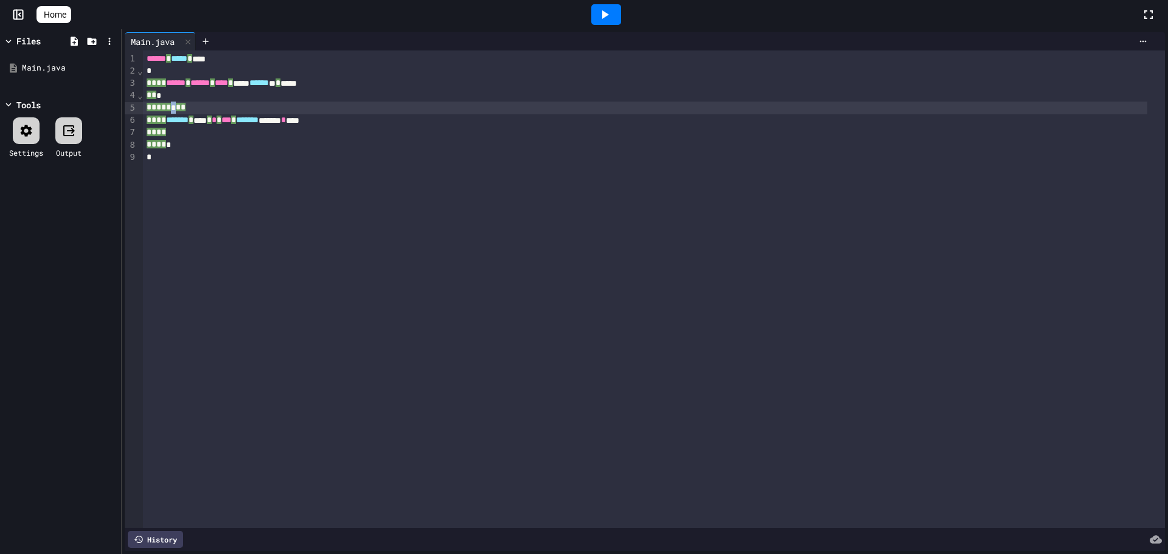  Describe the element at coordinates (131, 145) in the screenshot. I see `div: 8` at that location.